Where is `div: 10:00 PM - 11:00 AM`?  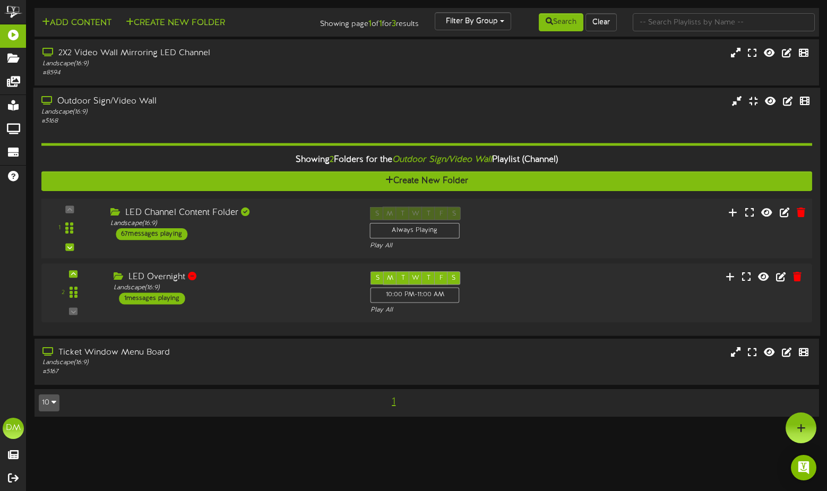
div: 10:00 PM - 11:00 AM is located at coordinates (415, 295).